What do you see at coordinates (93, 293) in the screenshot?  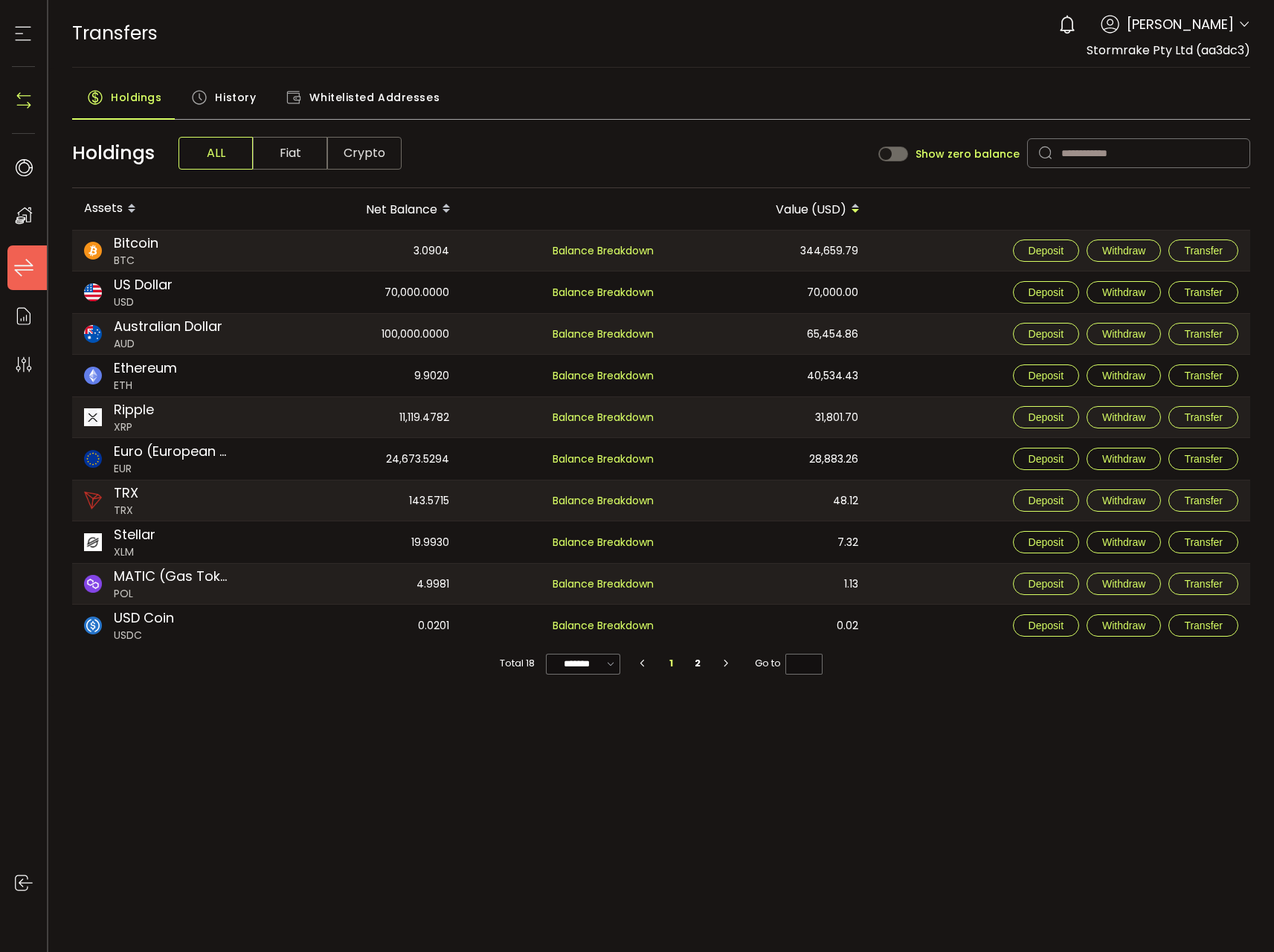 I see `img: usd_portfolio.svg` at bounding box center [93, 293].